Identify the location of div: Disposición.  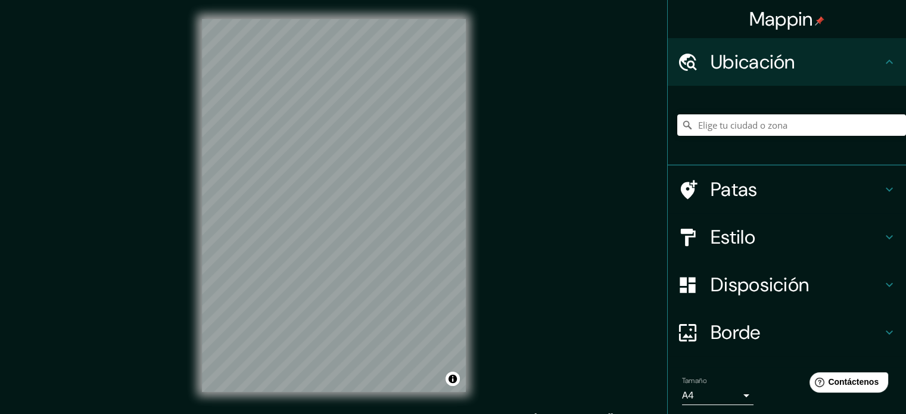
(787, 285).